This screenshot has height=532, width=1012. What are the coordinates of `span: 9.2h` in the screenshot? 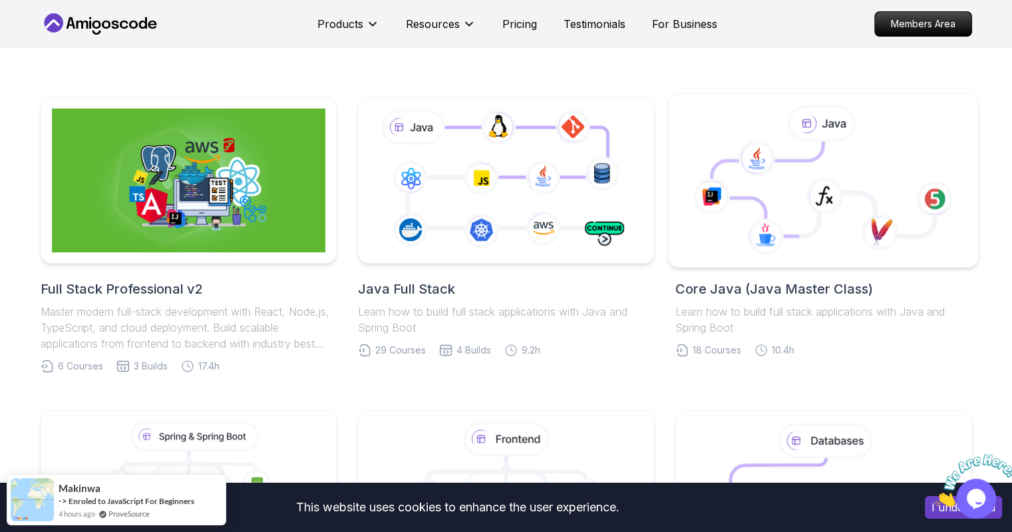 It's located at (531, 350).